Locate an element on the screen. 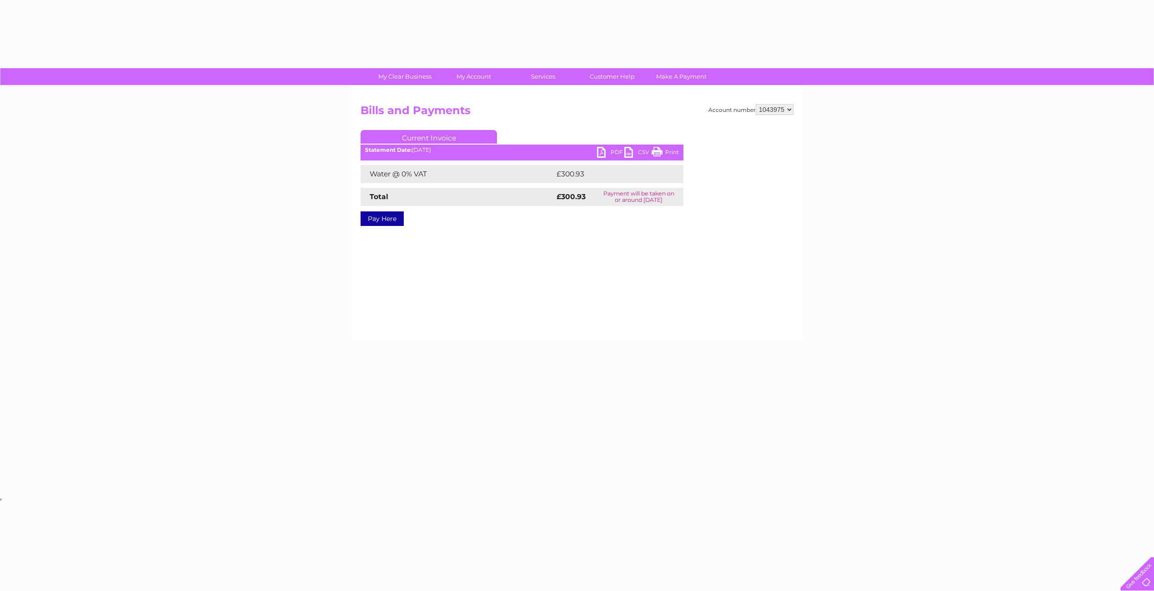 The width and height of the screenshot is (1154, 591). a: My Account is located at coordinates (474, 76).